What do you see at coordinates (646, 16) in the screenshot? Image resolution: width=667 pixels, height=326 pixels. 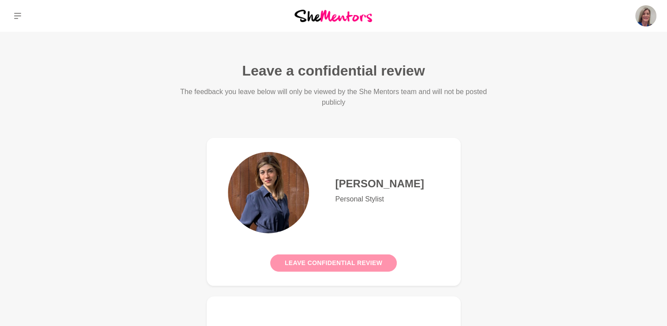 I see `a: Kate Smyth` at bounding box center [646, 16].